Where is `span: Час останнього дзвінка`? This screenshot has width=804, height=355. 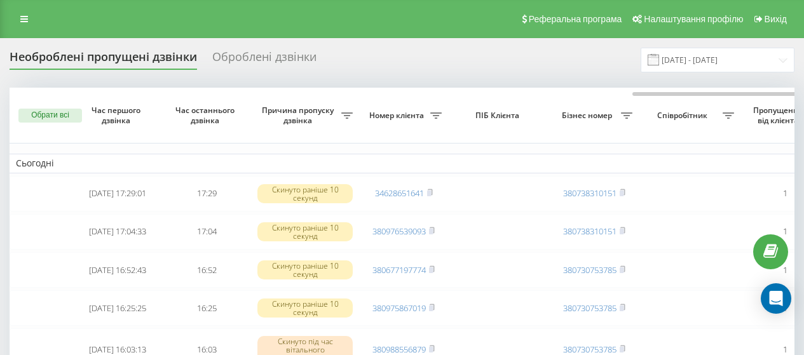
span: Час останнього дзвінка is located at coordinates (206, 115).